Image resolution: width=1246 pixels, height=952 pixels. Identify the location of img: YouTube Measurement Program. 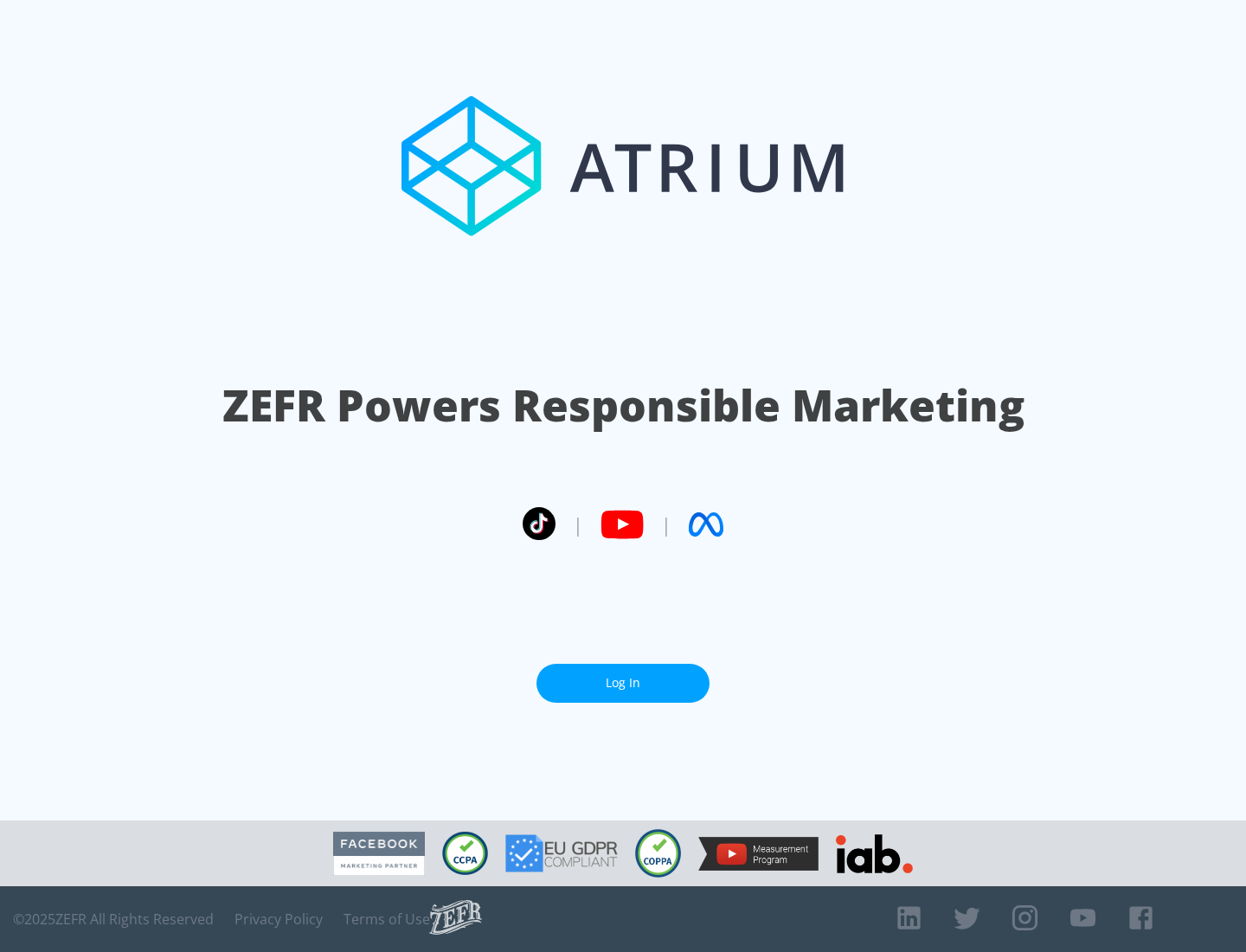
(758, 853).